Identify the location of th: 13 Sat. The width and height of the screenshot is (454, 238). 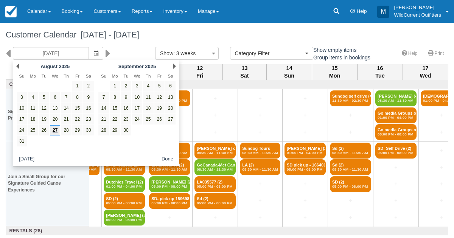
(245, 72).